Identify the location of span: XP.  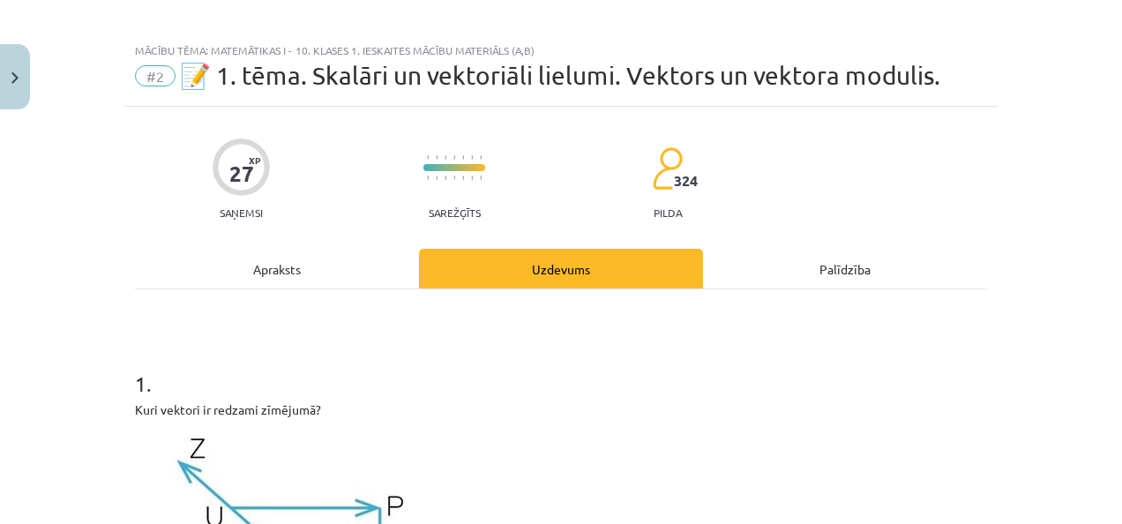
(254, 160).